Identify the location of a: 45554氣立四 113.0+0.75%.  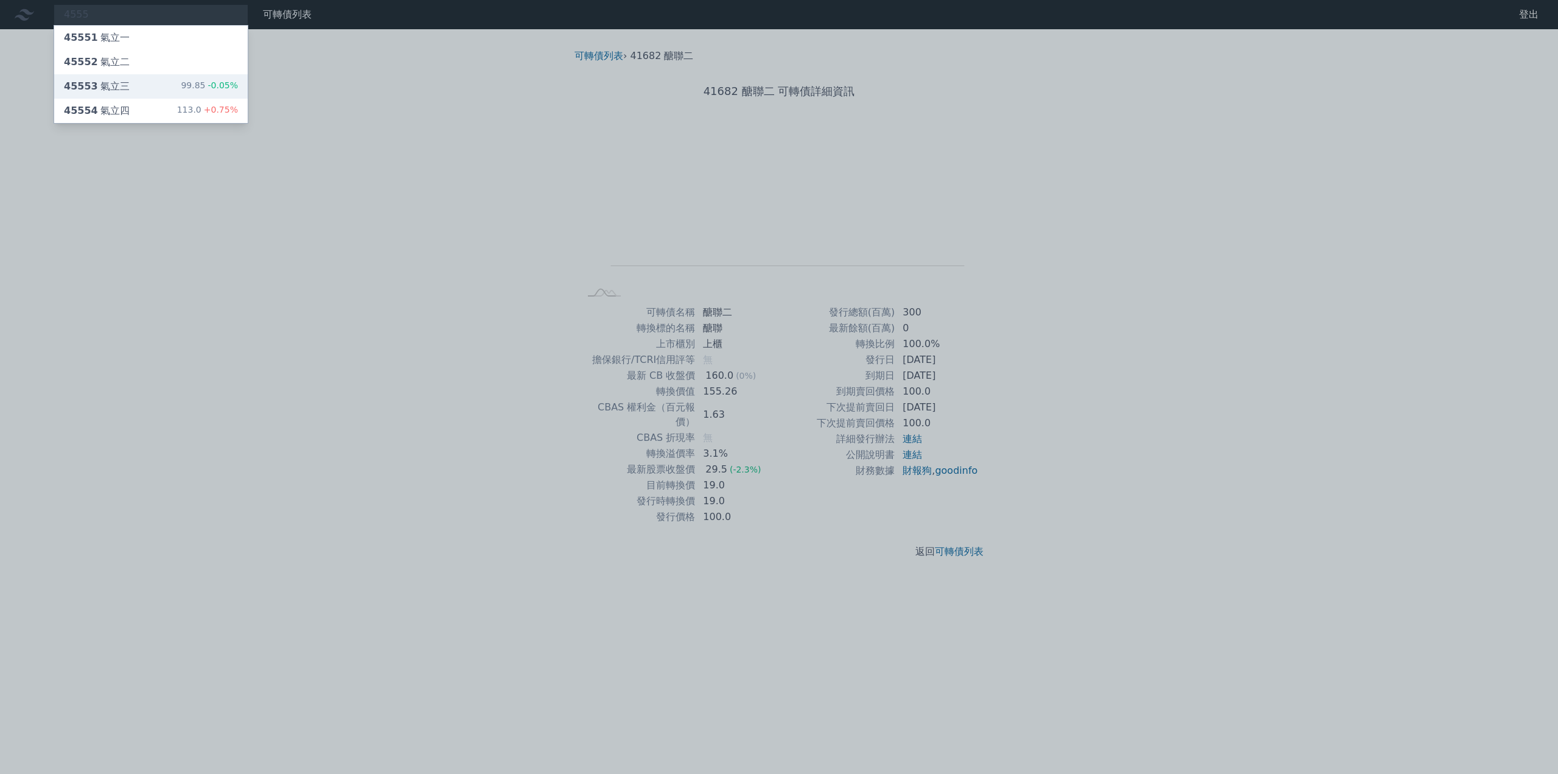
(151, 111).